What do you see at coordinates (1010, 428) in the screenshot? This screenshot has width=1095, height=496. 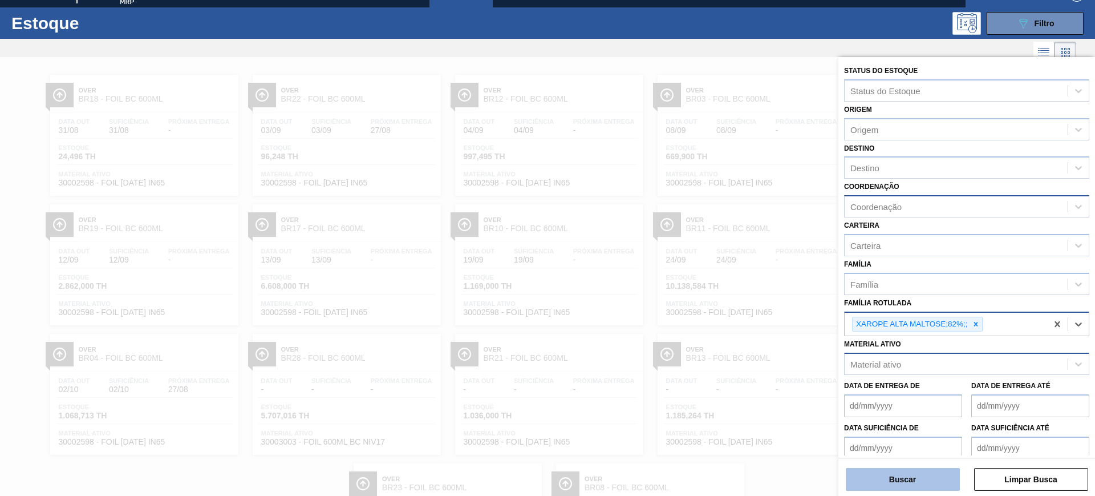 I see `label: Data suficiência até` at bounding box center [1010, 428].